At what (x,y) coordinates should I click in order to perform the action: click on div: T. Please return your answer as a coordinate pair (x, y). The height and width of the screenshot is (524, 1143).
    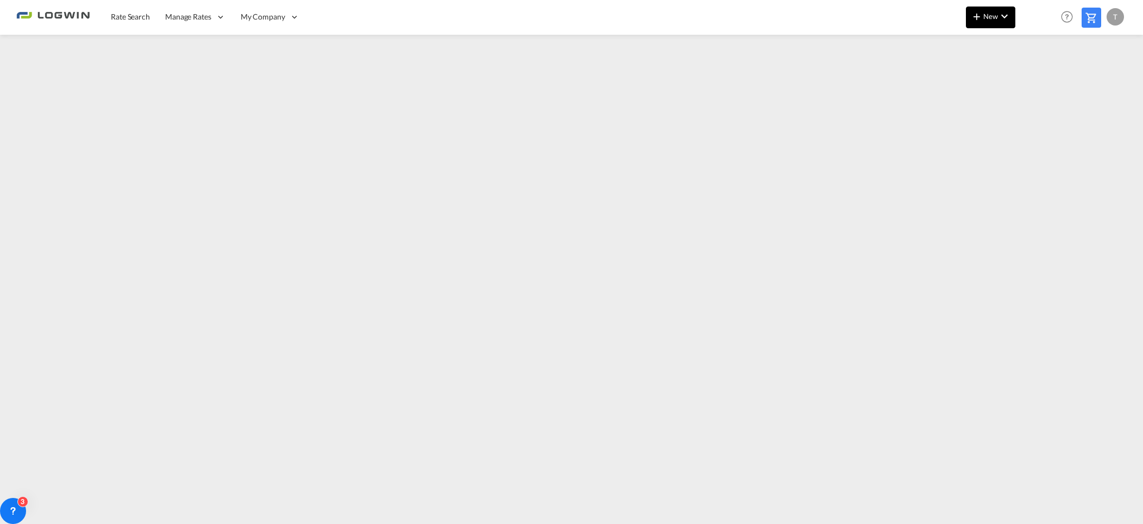
    Looking at the image, I should click on (1115, 17).